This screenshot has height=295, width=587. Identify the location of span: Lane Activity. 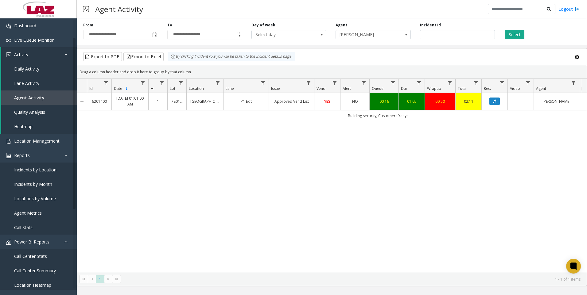
(27, 83).